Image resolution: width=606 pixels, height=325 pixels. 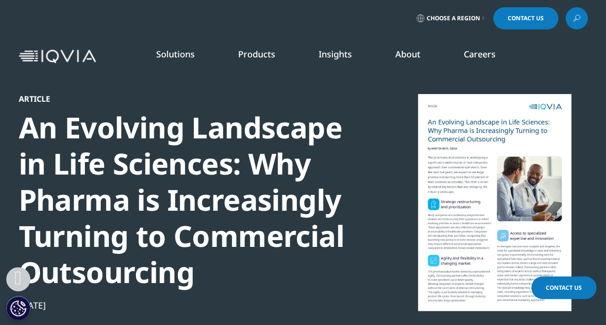 I want to click on nav: Primary, so click(x=343, y=56).